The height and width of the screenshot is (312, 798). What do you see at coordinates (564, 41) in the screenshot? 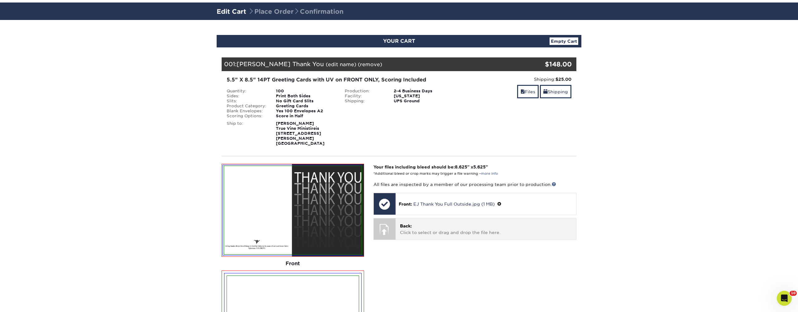
I see `a: Empty Cart` at bounding box center [564, 41].